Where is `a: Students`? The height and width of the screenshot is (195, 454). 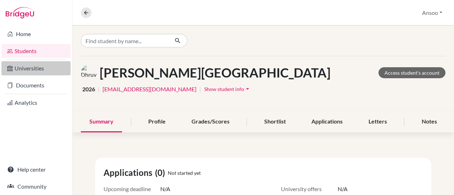
a: Students is located at coordinates (36, 51).